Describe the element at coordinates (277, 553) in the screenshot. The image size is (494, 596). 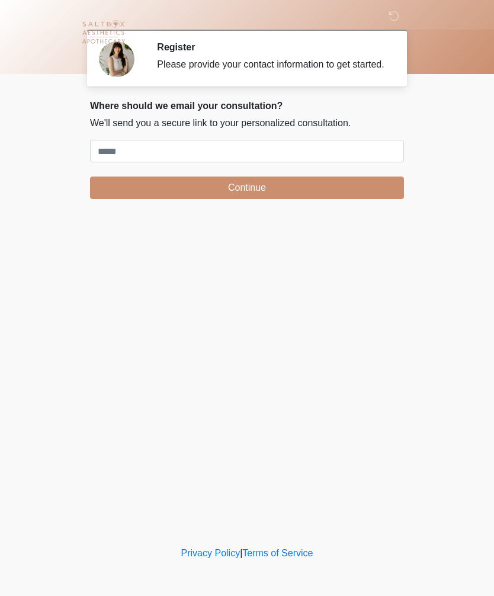
I see `a: Terms of Service` at that location.